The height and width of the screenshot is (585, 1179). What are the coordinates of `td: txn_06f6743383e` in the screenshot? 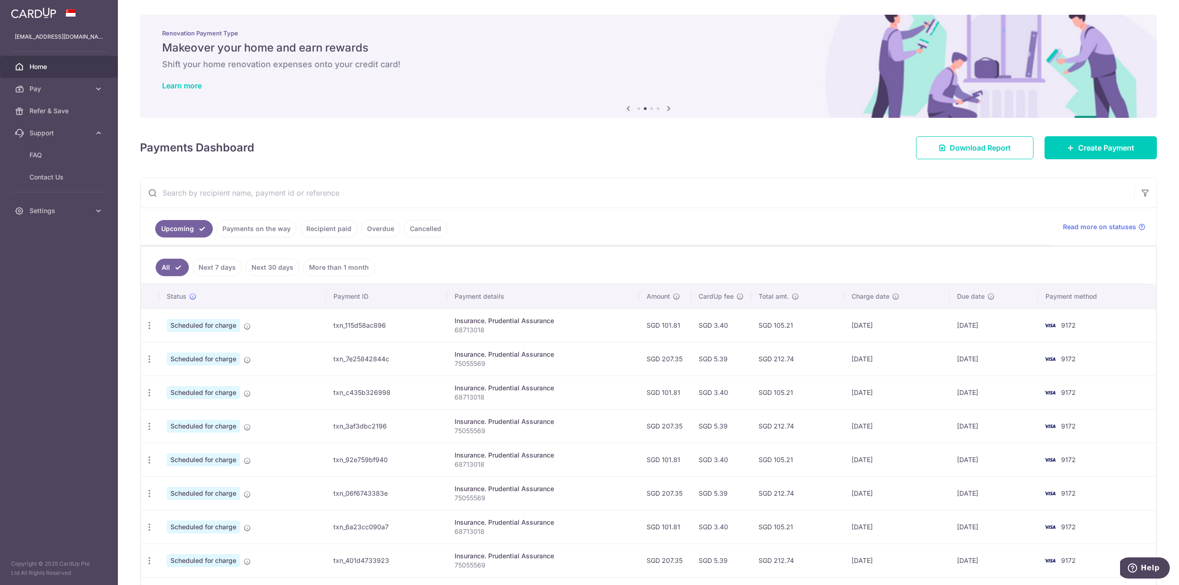 It's located at (386, 493).